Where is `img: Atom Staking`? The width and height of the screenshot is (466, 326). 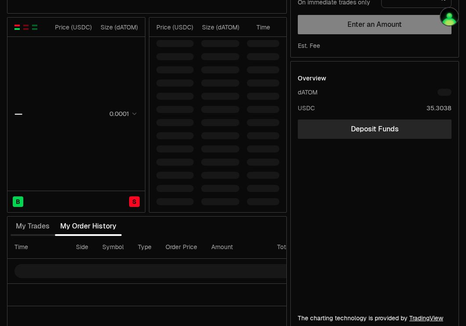
img: Atom Staking is located at coordinates (449, 17).